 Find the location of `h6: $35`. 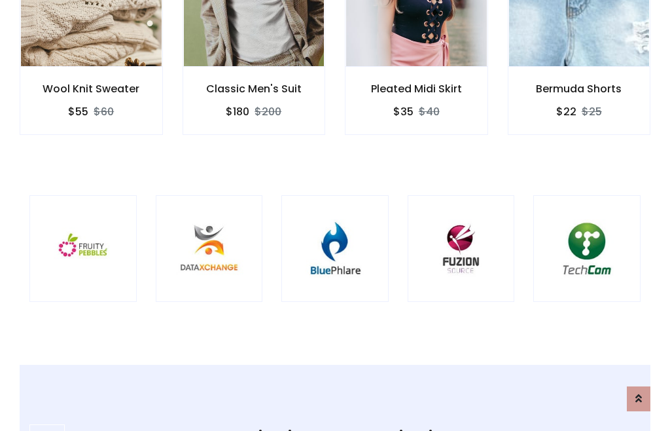

h6: $35 is located at coordinates (403, 111).